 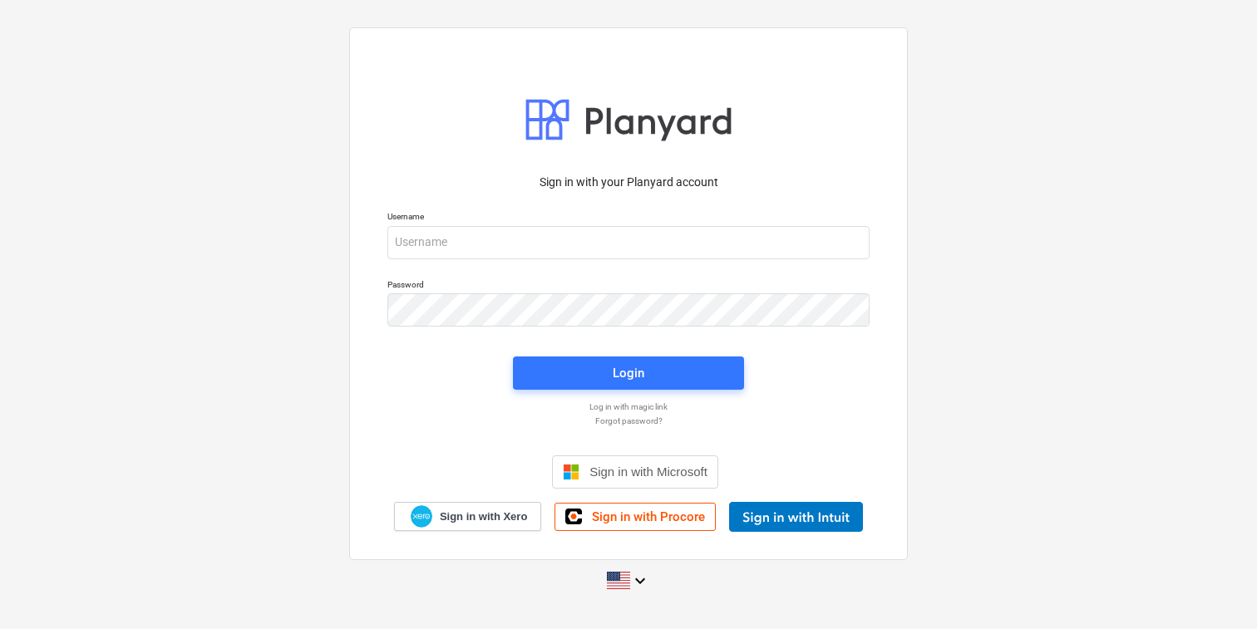 What do you see at coordinates (629, 373) in the screenshot?
I see `button: Login` at bounding box center [629, 373].